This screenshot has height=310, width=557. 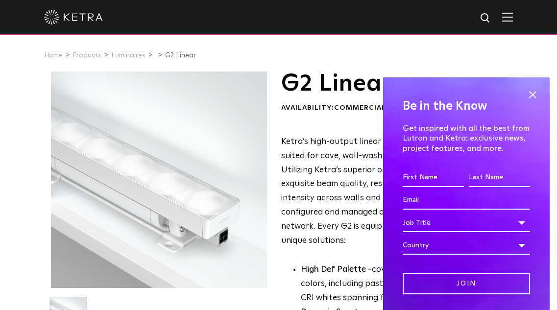 What do you see at coordinates (466, 106) in the screenshot?
I see `h4: Be in the Know` at bounding box center [466, 106].